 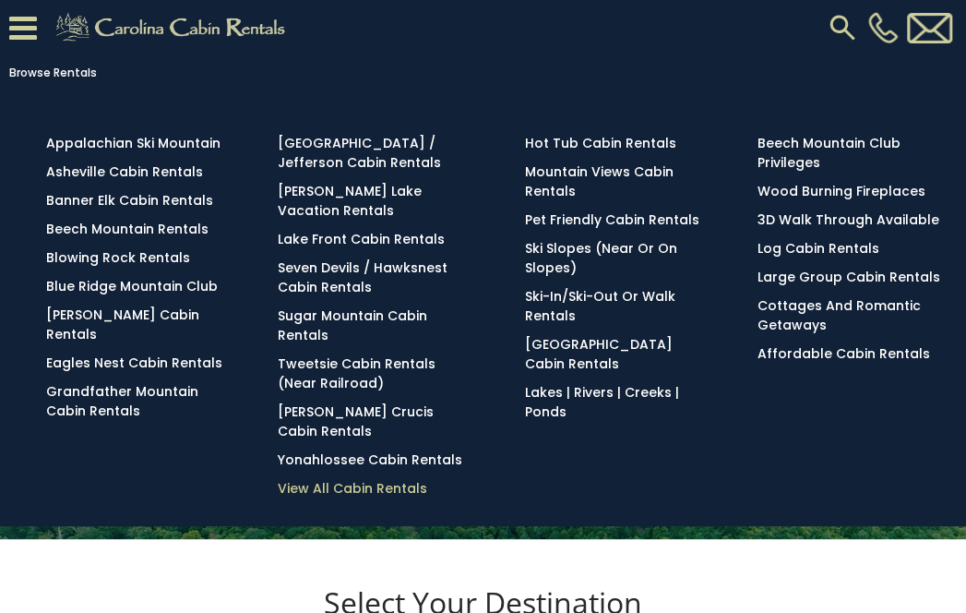 What do you see at coordinates (601, 143) in the screenshot?
I see `a: Hot Tub Cabin Rentals` at bounding box center [601, 143].